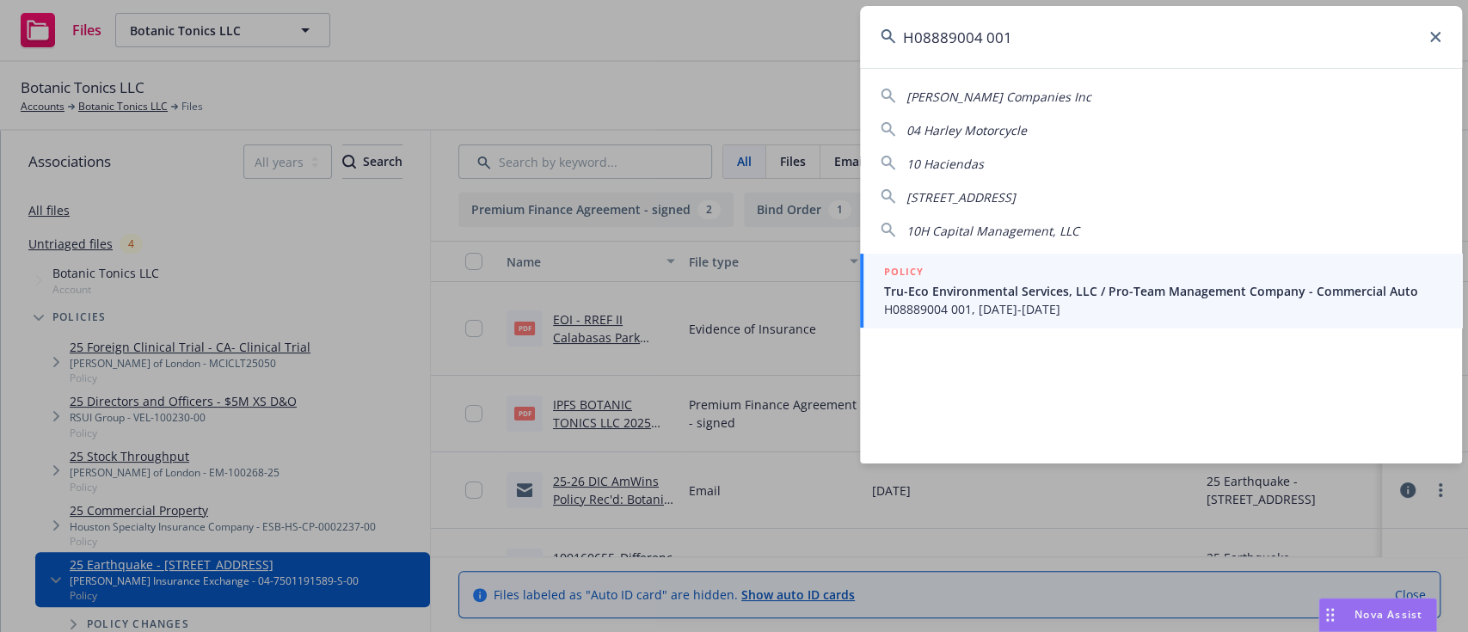 This screenshot has height=632, width=1468. What do you see at coordinates (1330, 615) in the screenshot?
I see `div: Drag to move` at bounding box center [1330, 615].